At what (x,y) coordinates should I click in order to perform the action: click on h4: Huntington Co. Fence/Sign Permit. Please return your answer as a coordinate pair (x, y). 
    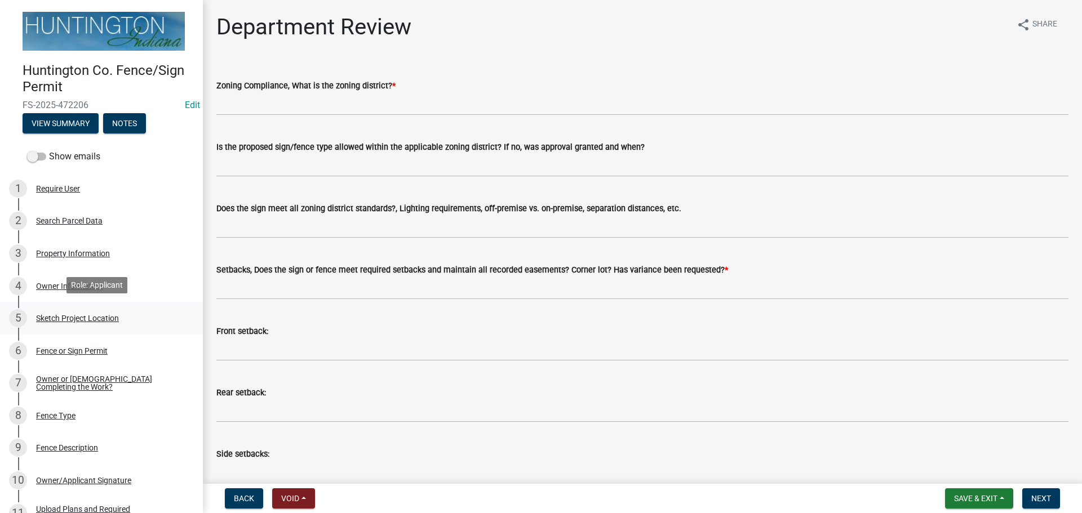
    Looking at the image, I should click on (108, 79).